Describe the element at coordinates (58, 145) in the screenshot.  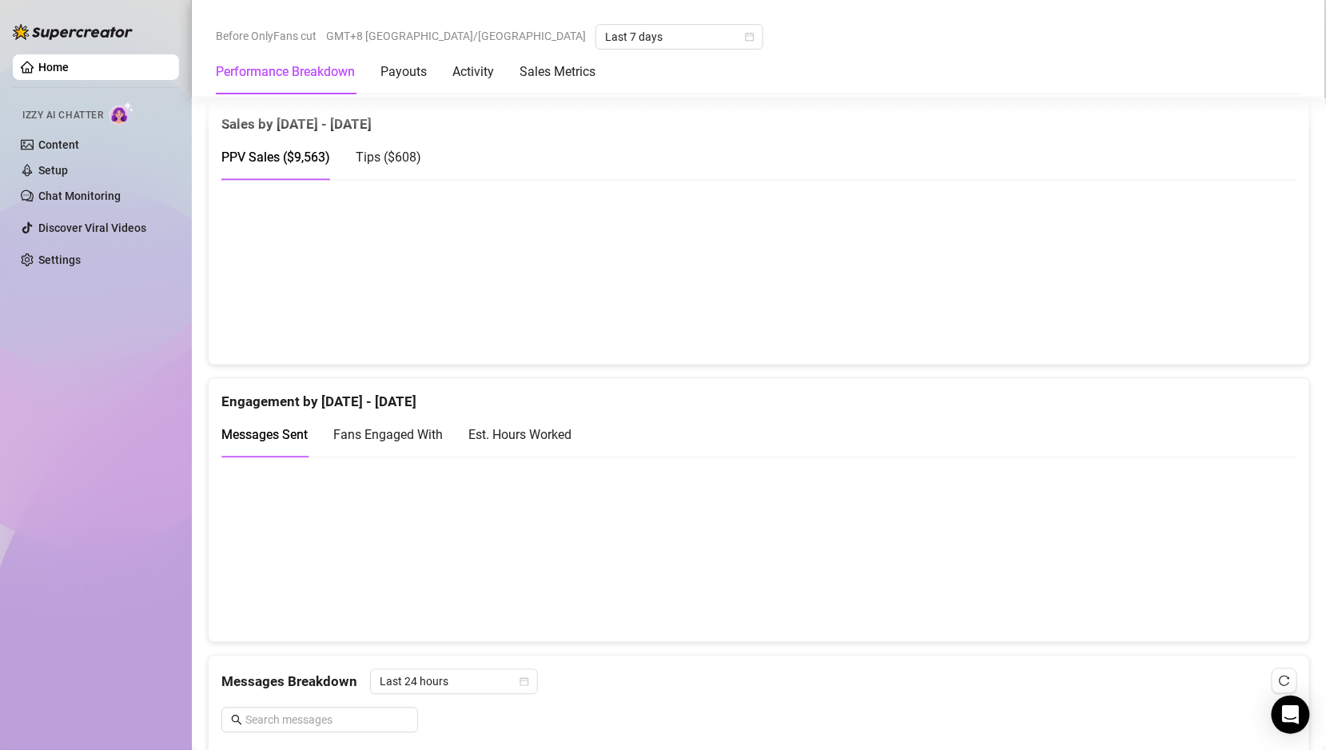
I see `a: Content` at that location.